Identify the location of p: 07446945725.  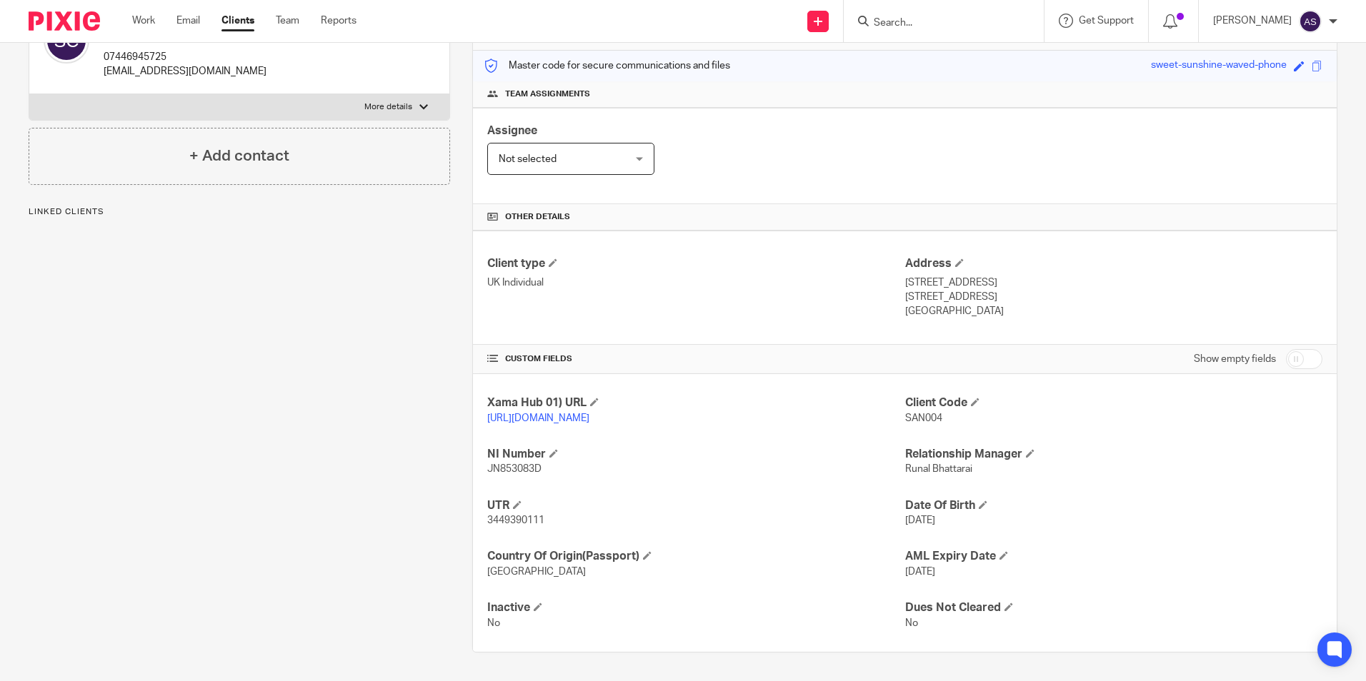
(208, 57).